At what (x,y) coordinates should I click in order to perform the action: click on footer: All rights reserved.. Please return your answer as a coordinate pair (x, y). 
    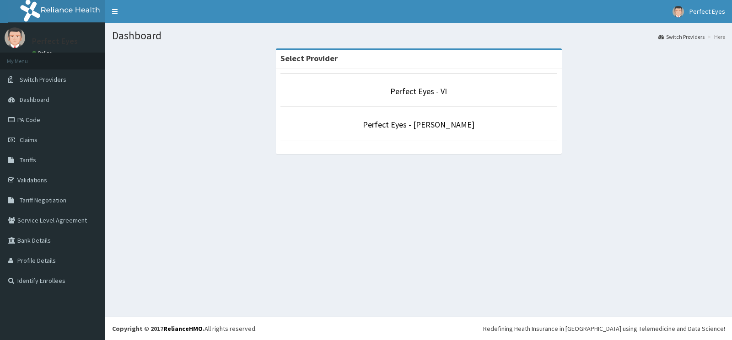
    Looking at the image, I should click on (418, 328).